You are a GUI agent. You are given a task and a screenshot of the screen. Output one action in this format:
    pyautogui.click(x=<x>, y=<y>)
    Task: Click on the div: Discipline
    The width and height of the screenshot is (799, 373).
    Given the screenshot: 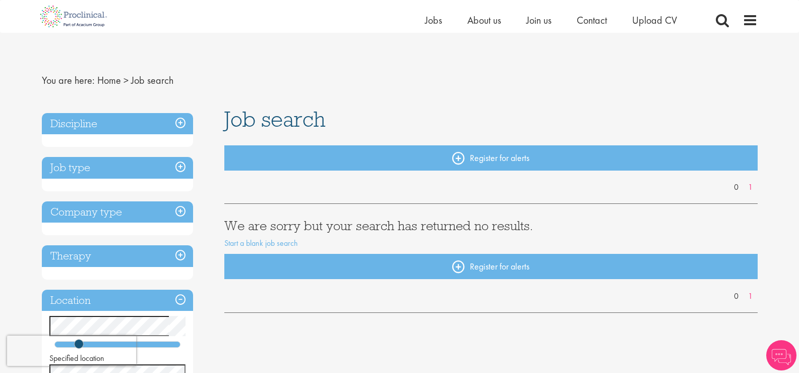 What is the action you would take?
    pyautogui.click(x=118, y=124)
    